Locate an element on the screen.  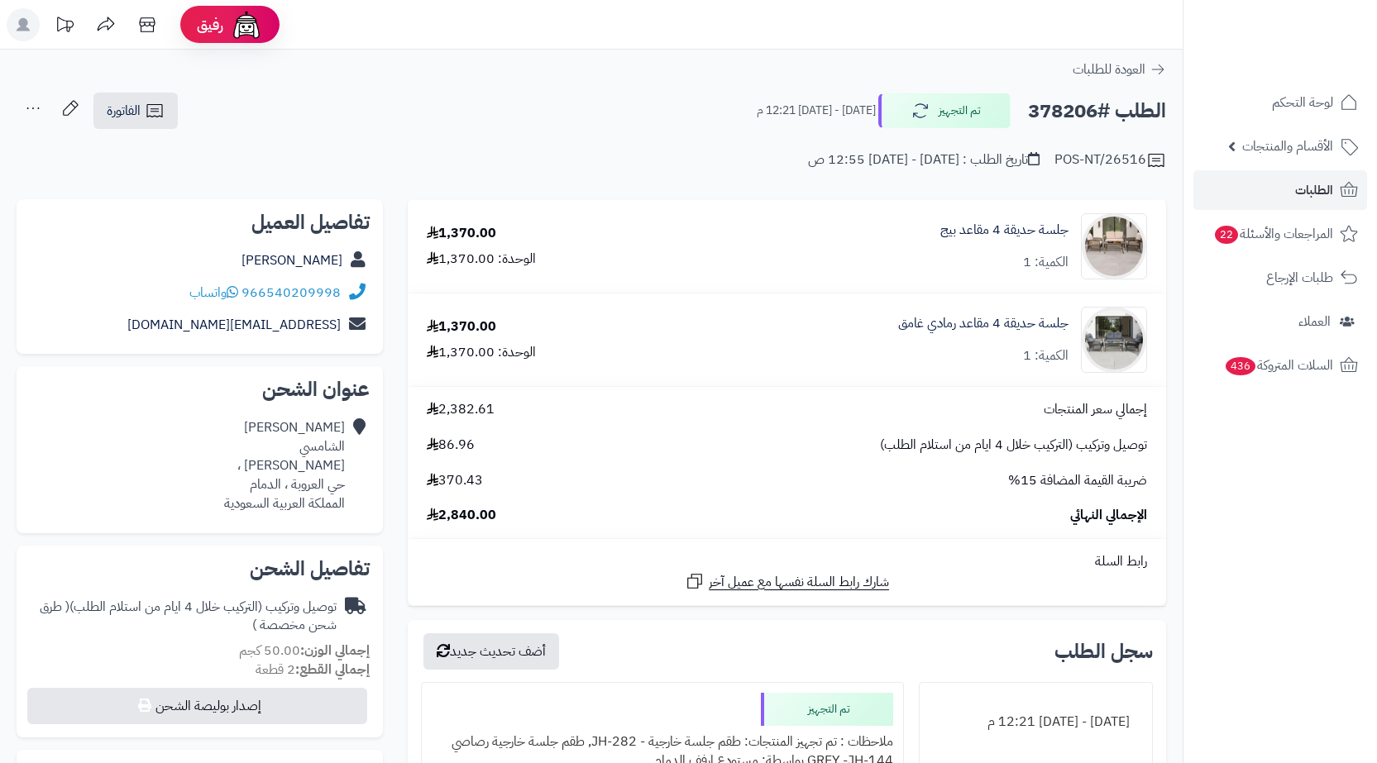
button: إصدار بوليصة الشحن is located at coordinates (197, 706).